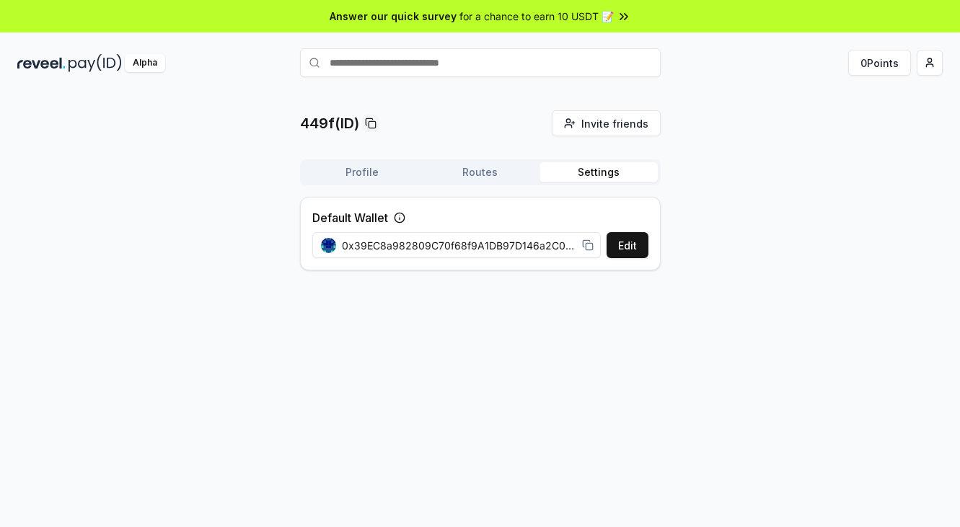 The image size is (960, 527). I want to click on span: Answer our quick survey, so click(393, 16).